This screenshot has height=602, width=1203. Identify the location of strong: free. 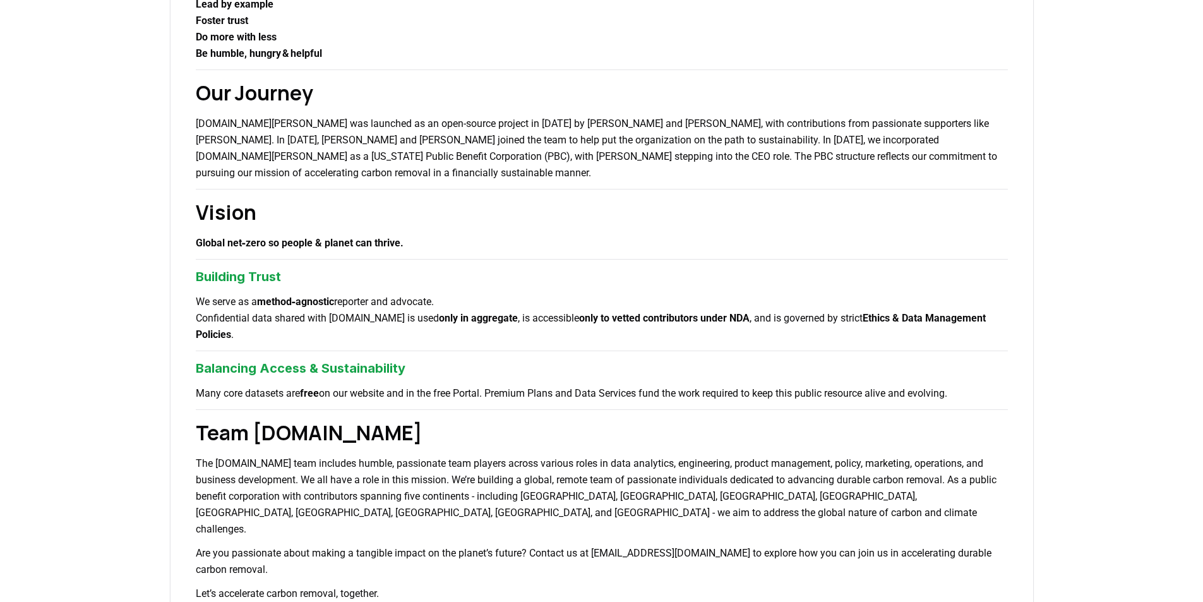
(309, 393).